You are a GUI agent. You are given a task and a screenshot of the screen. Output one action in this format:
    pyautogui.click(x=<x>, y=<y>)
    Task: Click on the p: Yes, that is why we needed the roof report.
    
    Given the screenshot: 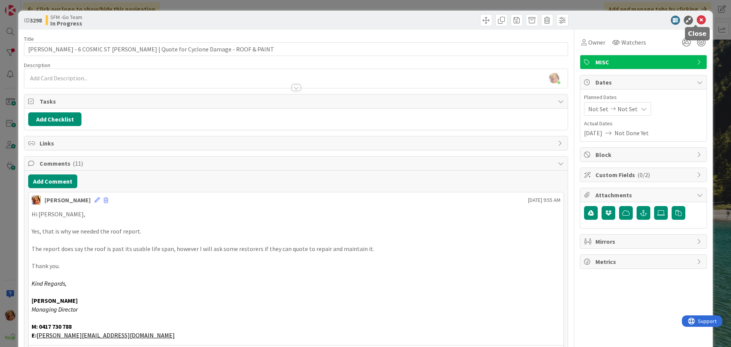 What is the action you would take?
    pyautogui.click(x=296, y=231)
    